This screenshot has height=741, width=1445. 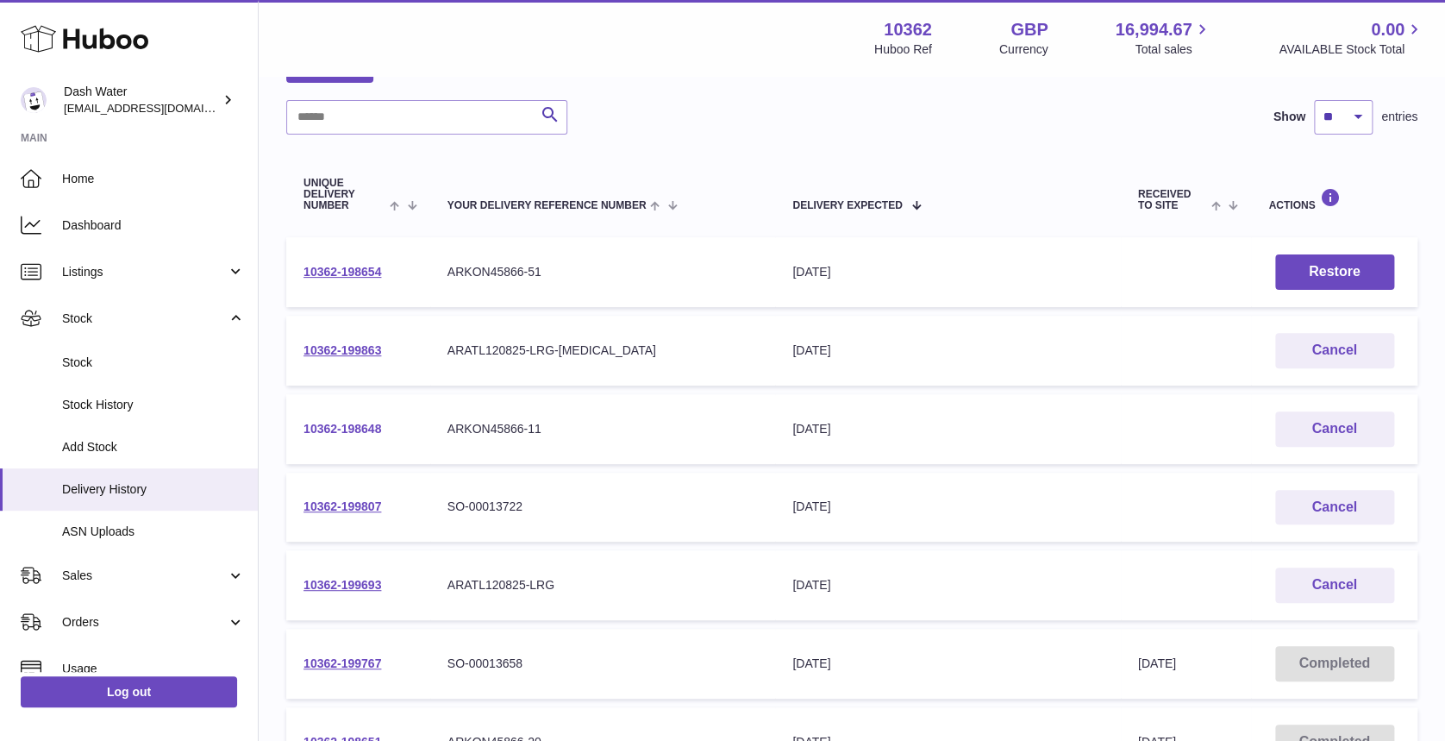 I want to click on span: Total sales, so click(x=1173, y=49).